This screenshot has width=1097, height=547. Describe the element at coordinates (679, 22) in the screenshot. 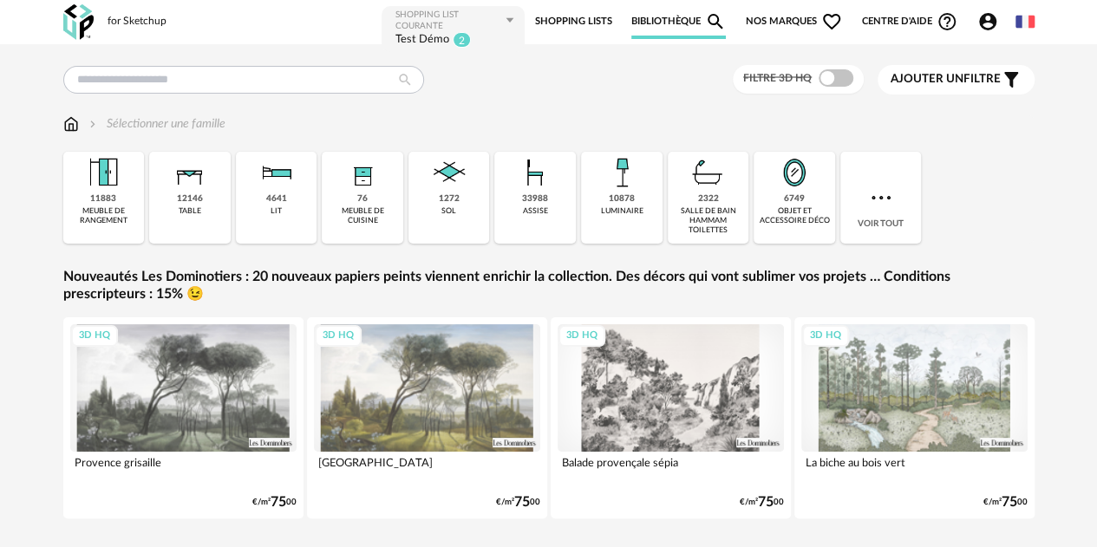

I see `a: BibliothèqueMagnify icon` at that location.